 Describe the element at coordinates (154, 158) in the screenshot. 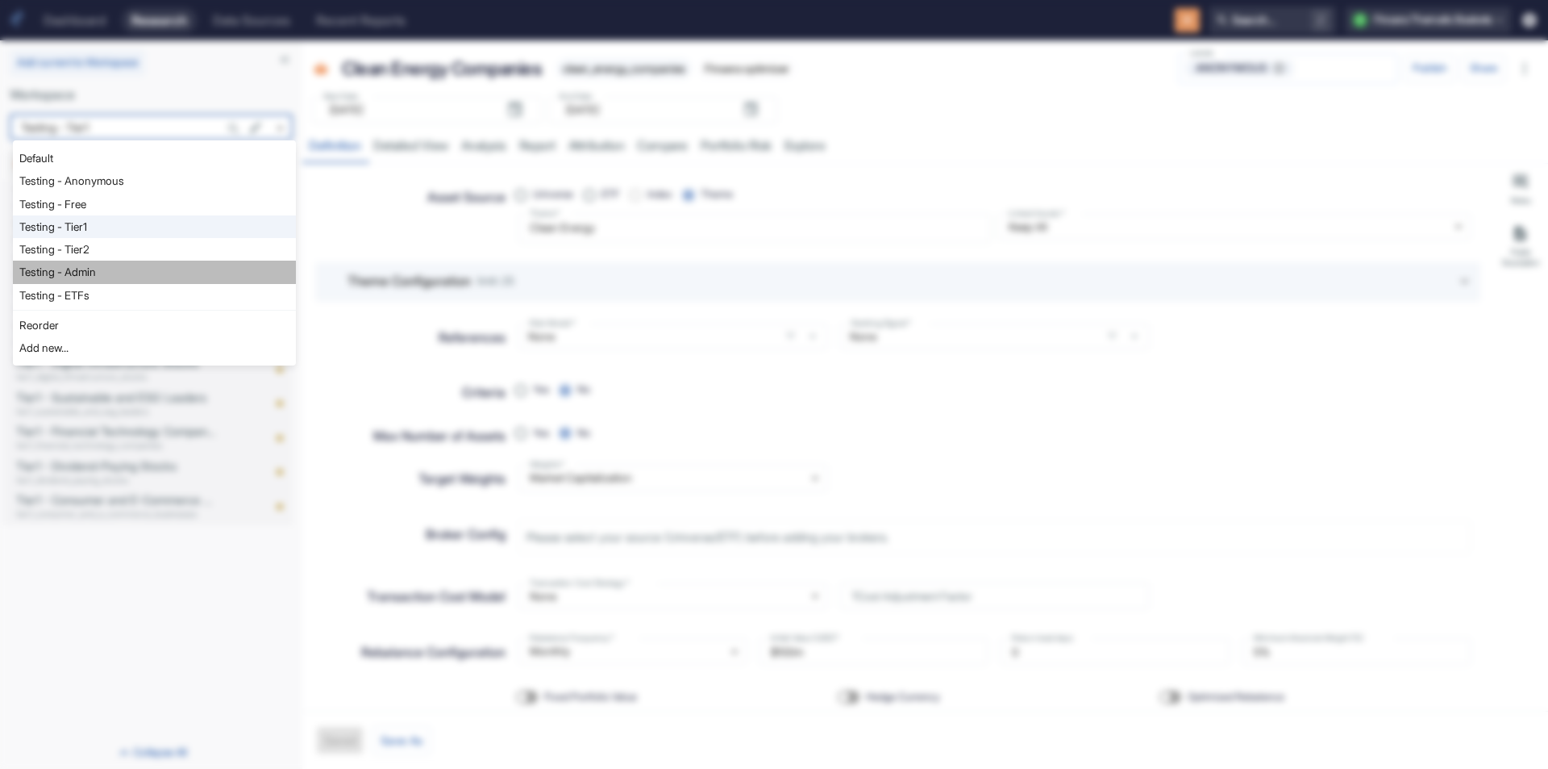

I see `li: Default` at that location.